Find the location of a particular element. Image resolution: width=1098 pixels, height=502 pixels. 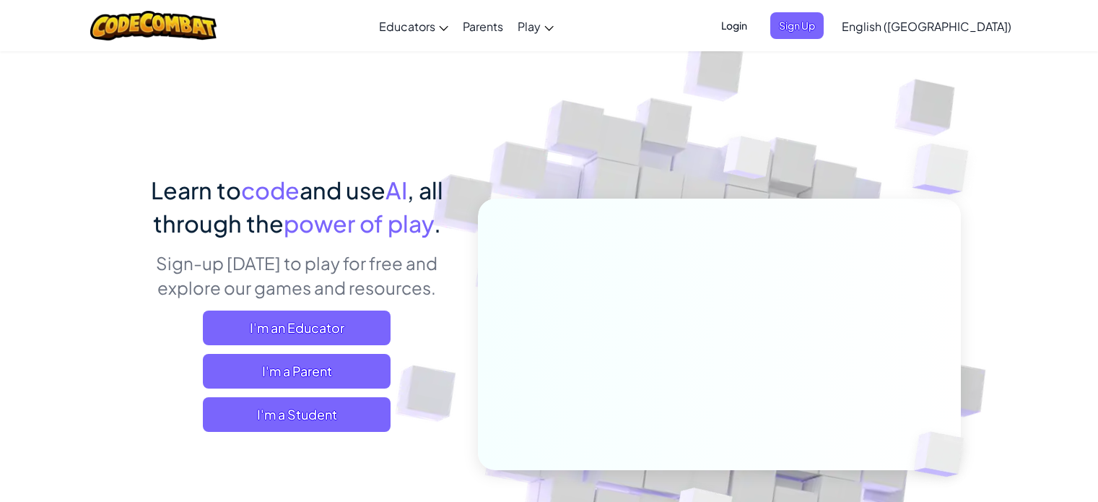

span: Login is located at coordinates (734, 25).